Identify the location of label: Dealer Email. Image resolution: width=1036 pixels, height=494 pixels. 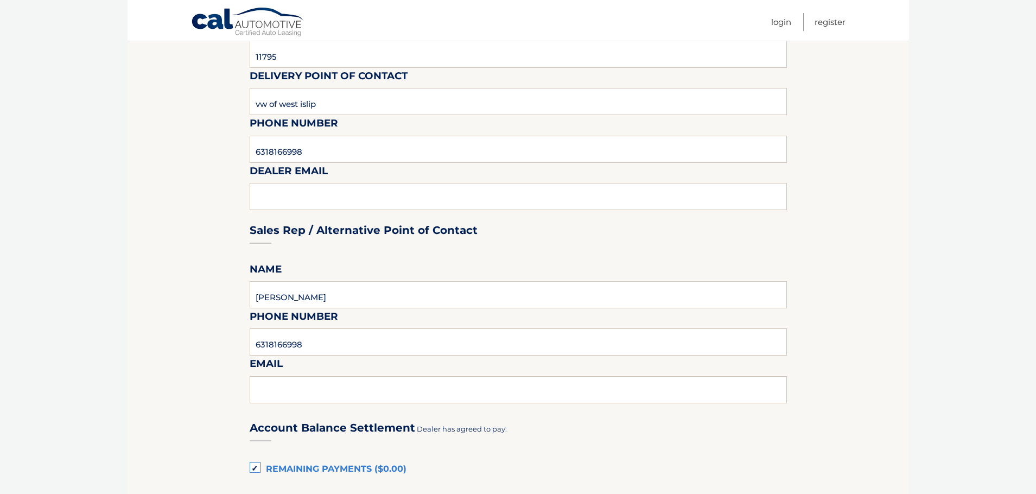
(289, 173).